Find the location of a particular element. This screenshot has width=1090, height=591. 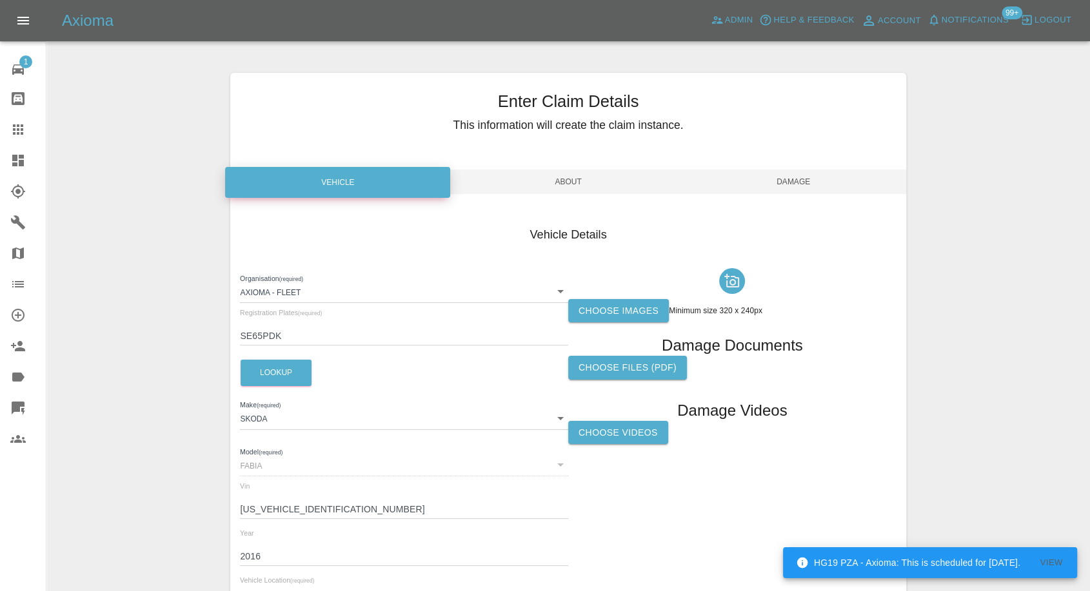

span: Year is located at coordinates (247, 533).